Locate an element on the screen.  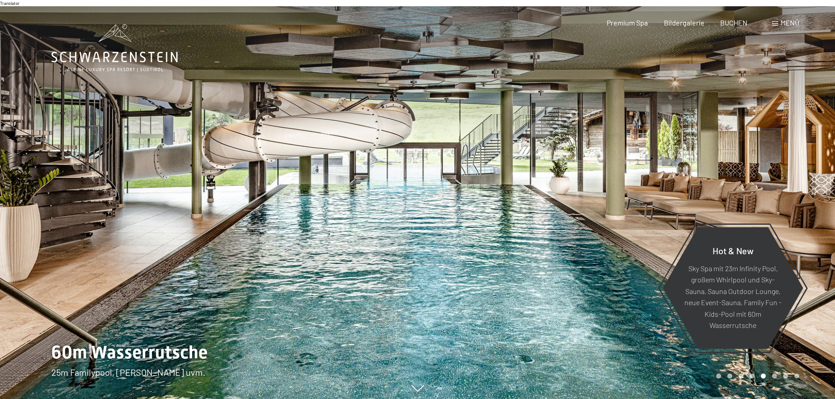
a: Bildergalerie is located at coordinates (684, 22).